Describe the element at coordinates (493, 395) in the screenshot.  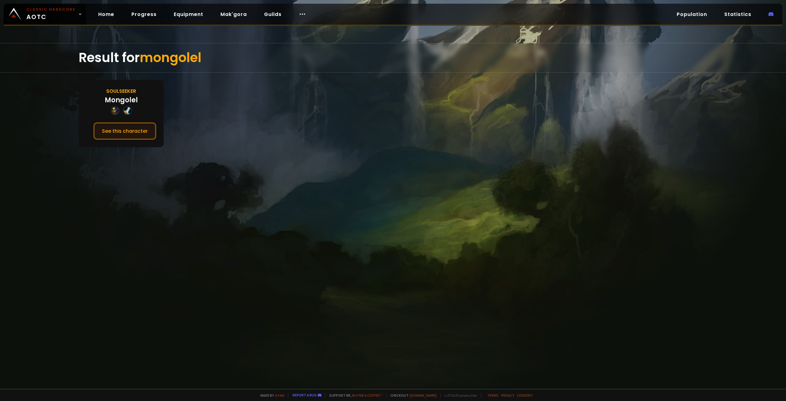
I see `a: Terms` at that location.